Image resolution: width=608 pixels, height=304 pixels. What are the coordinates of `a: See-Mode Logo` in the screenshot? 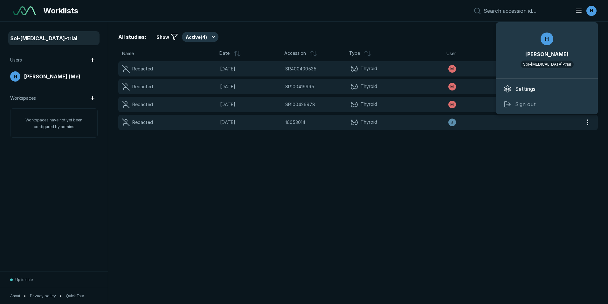 It's located at (24, 11).